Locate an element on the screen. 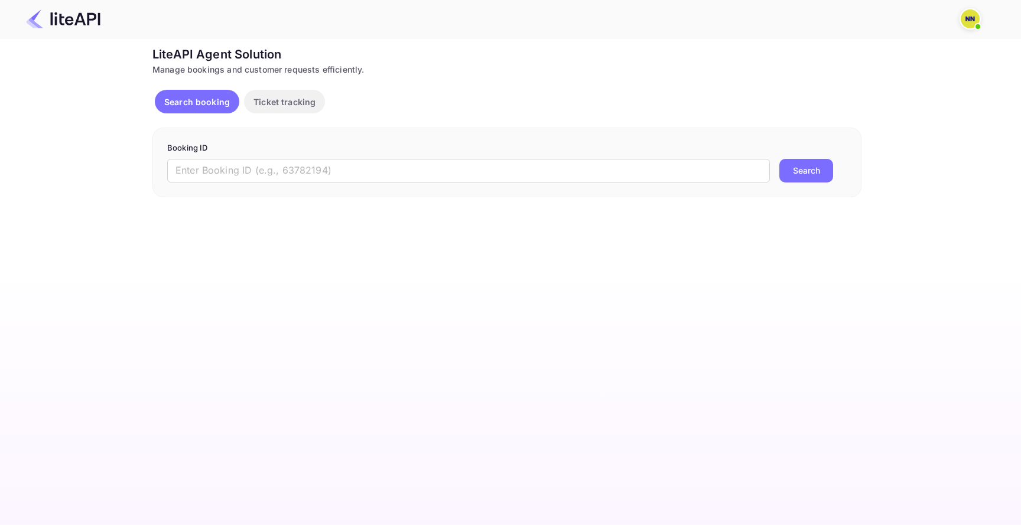 The image size is (1021, 525). div: Manage bookings and customer requests efficiently. is located at coordinates (507, 69).